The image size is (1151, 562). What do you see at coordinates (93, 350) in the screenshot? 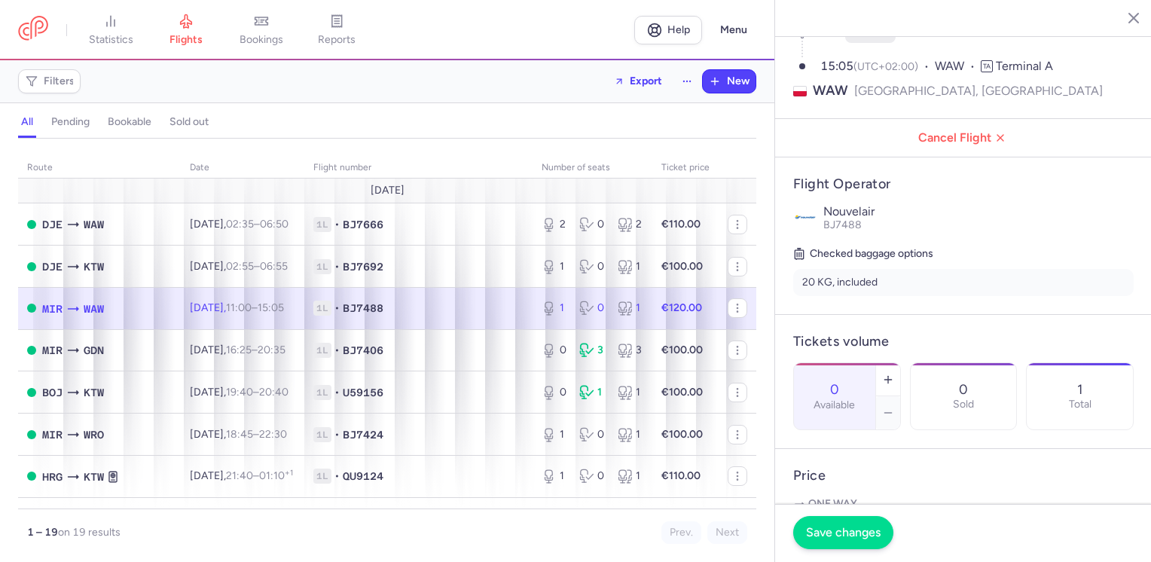
I see `span: GDN` at bounding box center [93, 350].